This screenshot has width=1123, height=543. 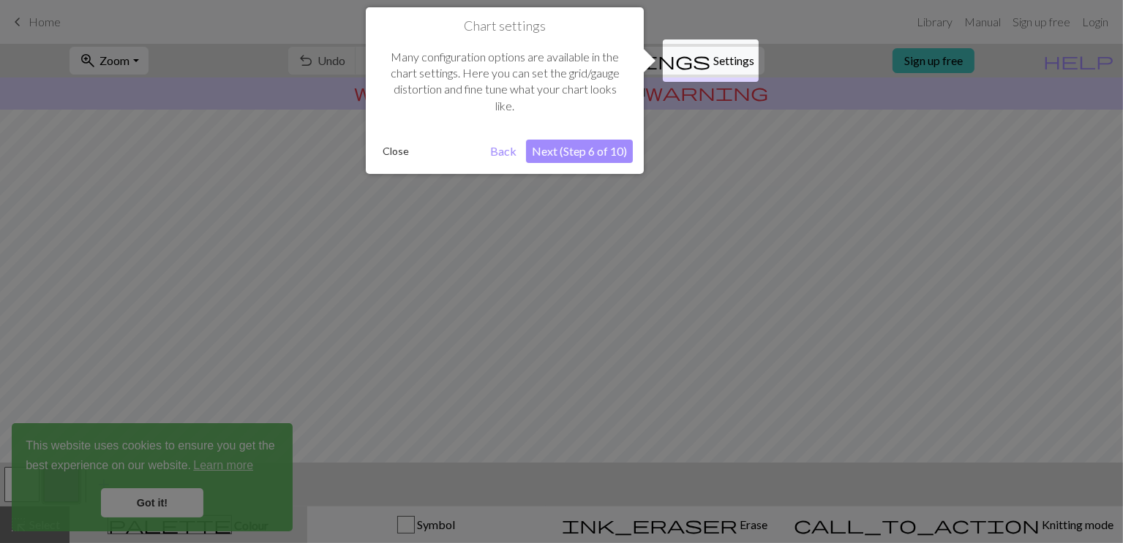 What do you see at coordinates (505, 26) in the screenshot?
I see `h1: Chart settings` at bounding box center [505, 26].